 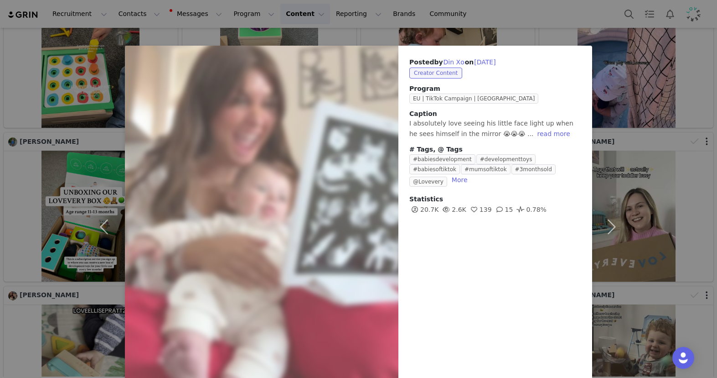 I want to click on span: I absolutely love seeing his little face light up when he sees himself in the mirror 😭😭😭 ..., so click(x=492, y=128).